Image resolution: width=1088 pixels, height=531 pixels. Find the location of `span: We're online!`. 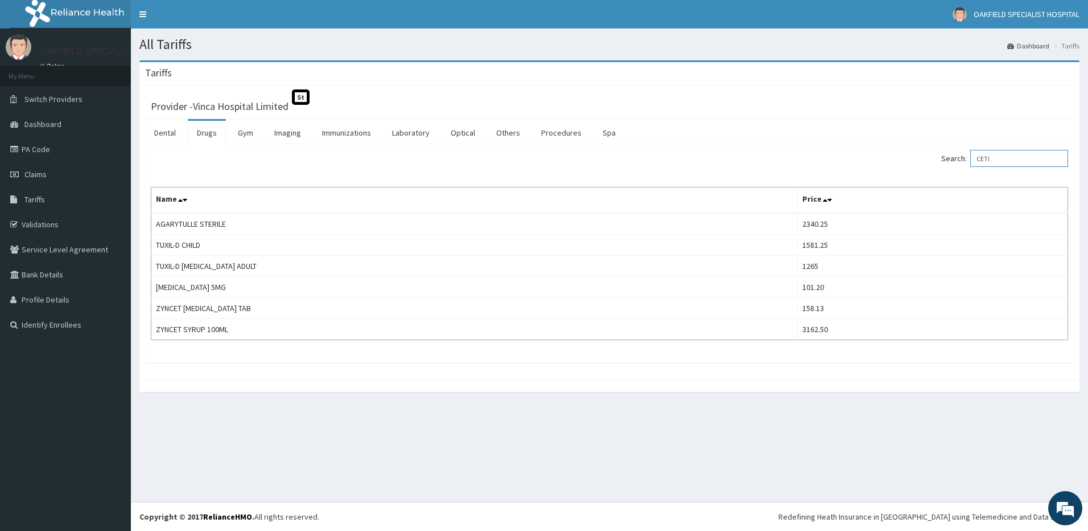

span: We're online! is located at coordinates (112, 201).